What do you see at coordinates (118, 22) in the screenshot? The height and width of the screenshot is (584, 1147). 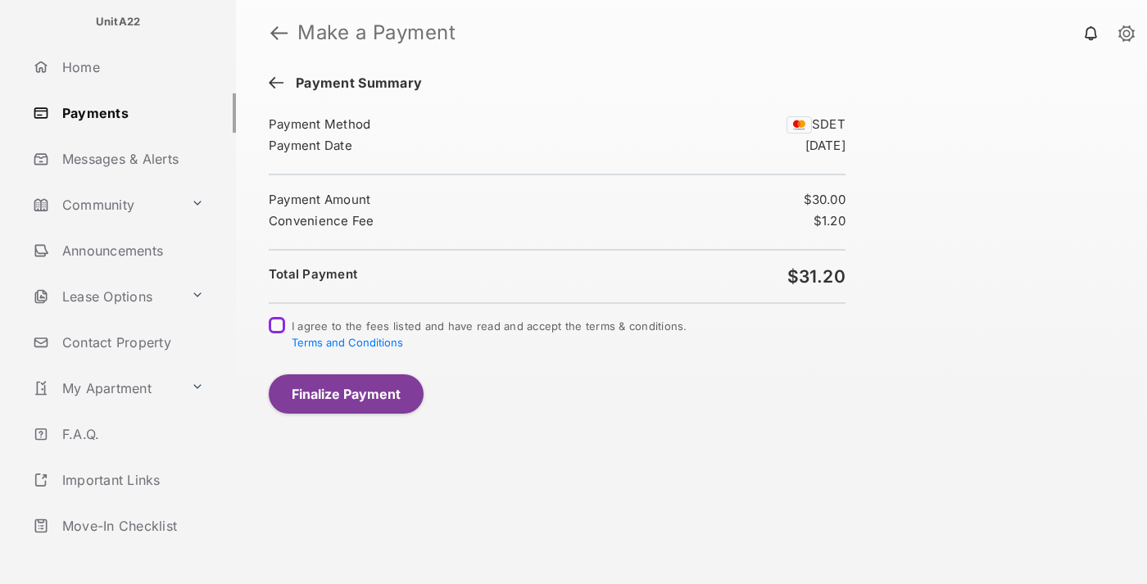 I see `p: UnitA22` at bounding box center [118, 22].